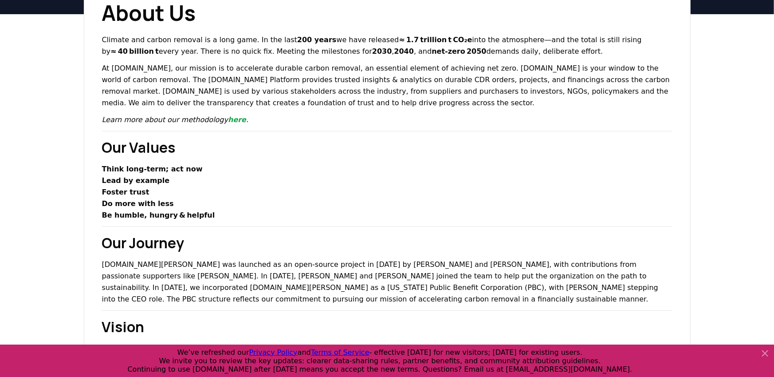 Image resolution: width=774 pixels, height=377 pixels. I want to click on strong: ≈ 40 billion t, so click(134, 51).